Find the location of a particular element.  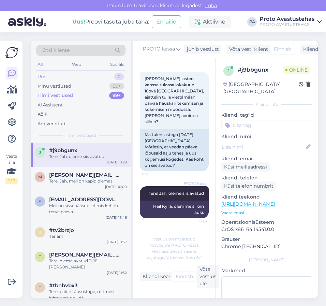

span: 11:26 is located at coordinates (155, 174).